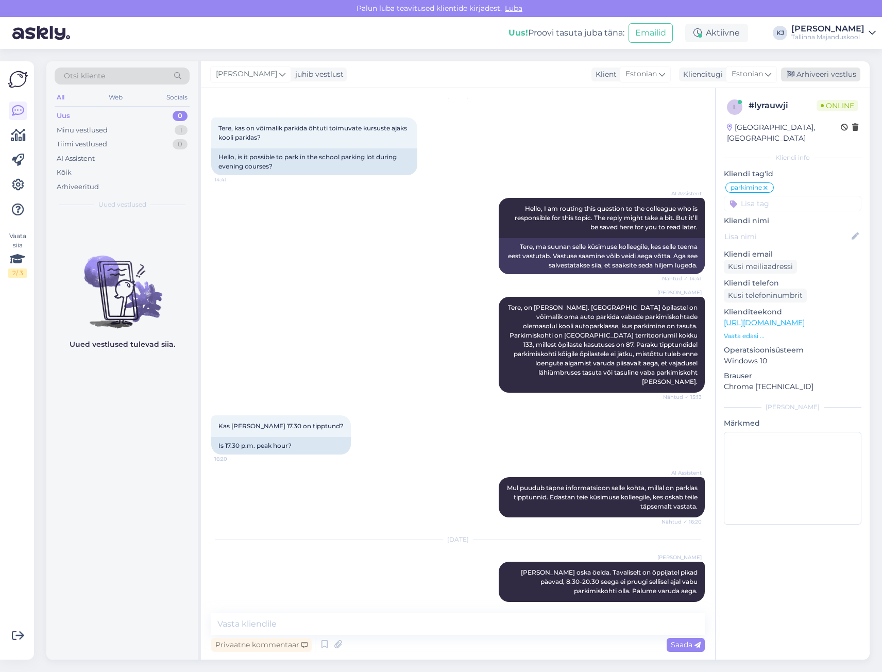  What do you see at coordinates (82, 130) in the screenshot?
I see `div: Minu vestlused` at bounding box center [82, 130].